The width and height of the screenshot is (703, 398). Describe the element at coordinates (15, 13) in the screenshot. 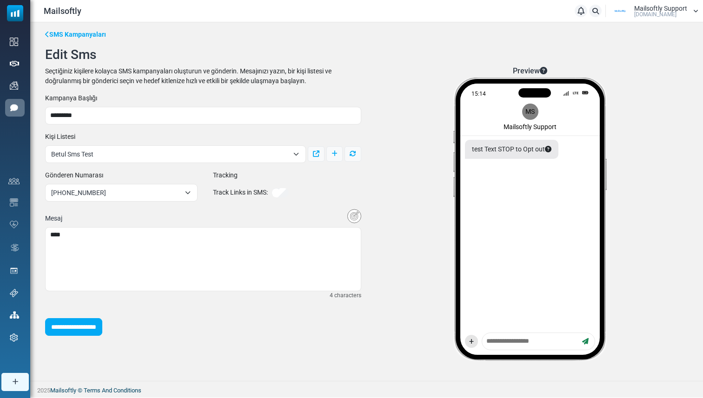

I see `img: mailsoftly_icon_blue_white.svg` at that location.